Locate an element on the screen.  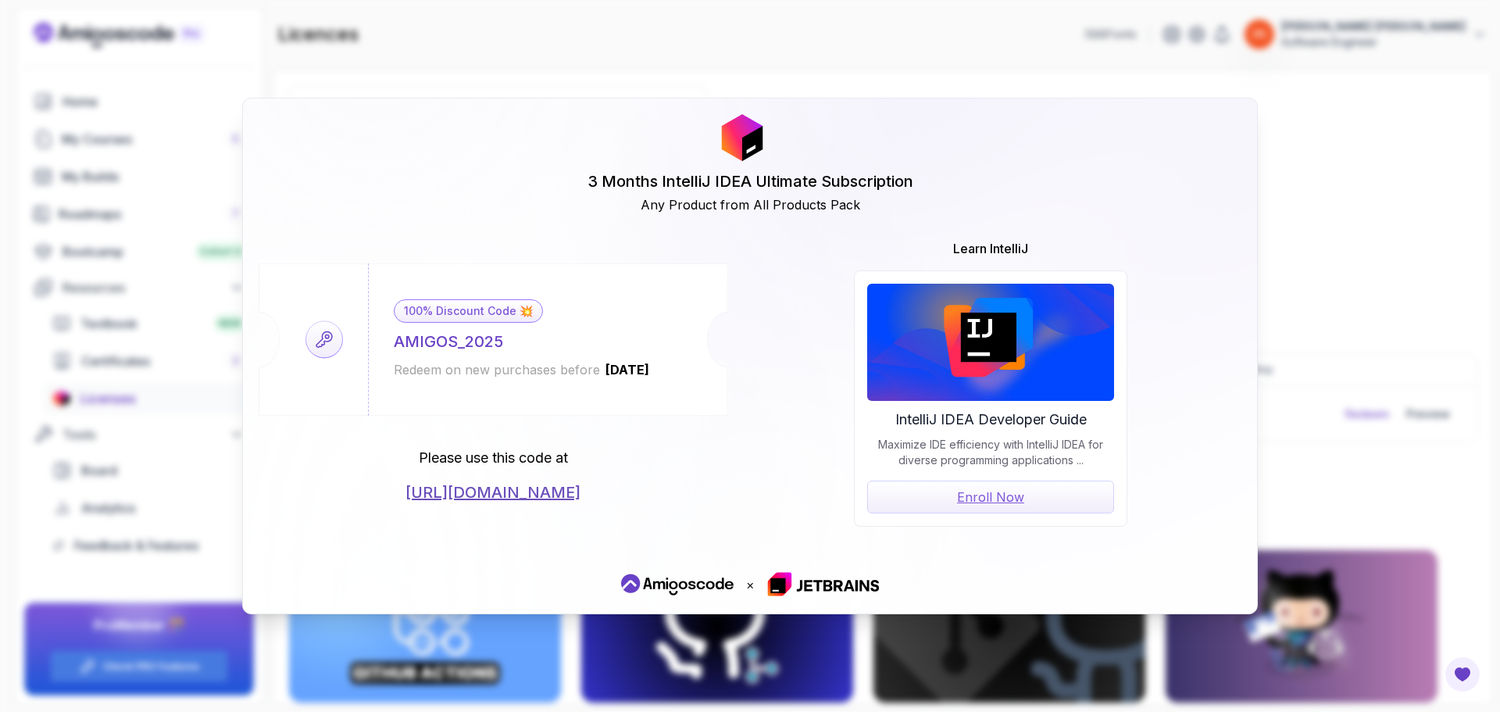
div: Redeem on new purchases before is located at coordinates (522, 370).